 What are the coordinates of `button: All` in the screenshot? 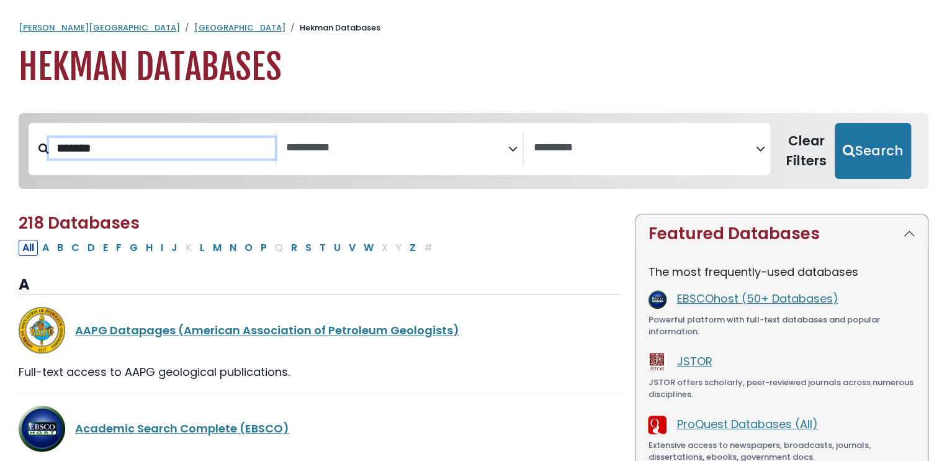 It's located at (28, 248).